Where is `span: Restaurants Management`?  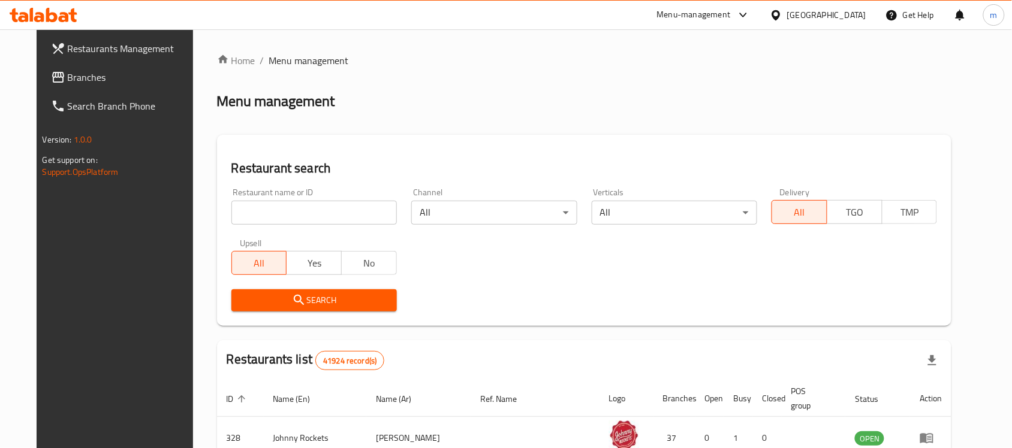 span: Restaurants Management is located at coordinates (132, 49).